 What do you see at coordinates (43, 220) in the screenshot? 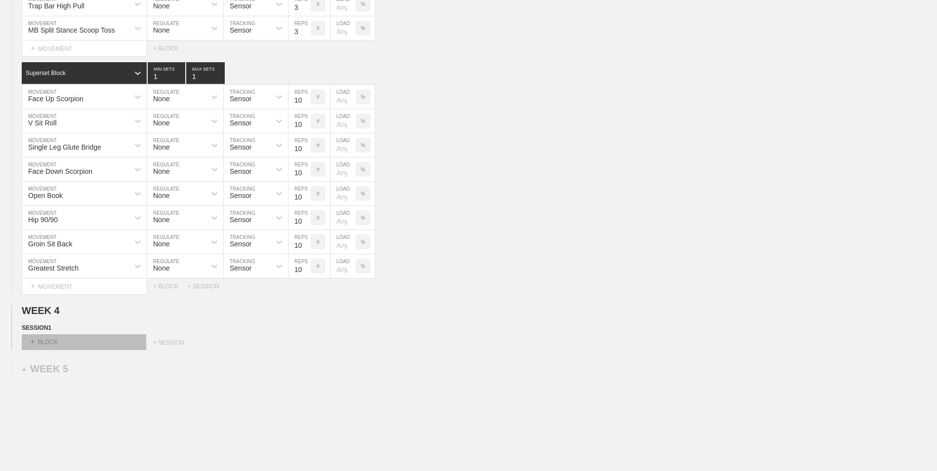
I see `div: Hip 90/90` at bounding box center [43, 220].